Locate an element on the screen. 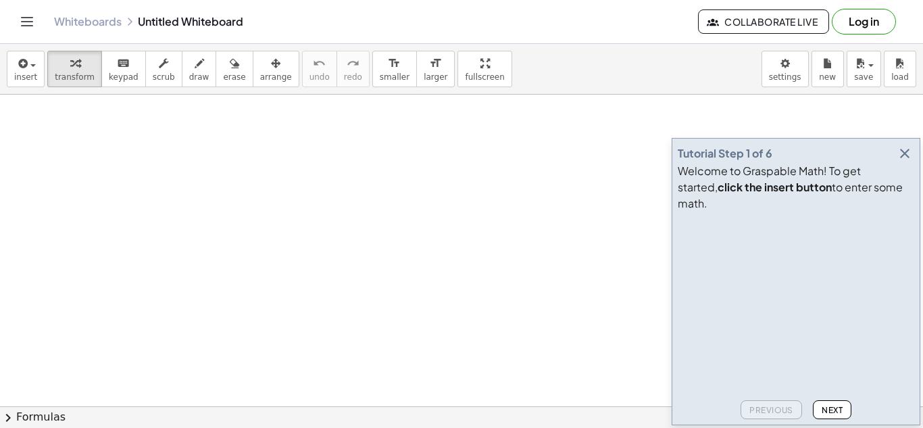 This screenshot has width=923, height=428. i: keyboard is located at coordinates (123, 64).